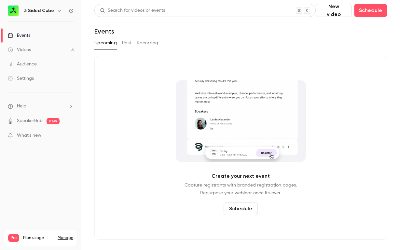  Describe the element at coordinates (29, 135) in the screenshot. I see `span: What's new` at that location.